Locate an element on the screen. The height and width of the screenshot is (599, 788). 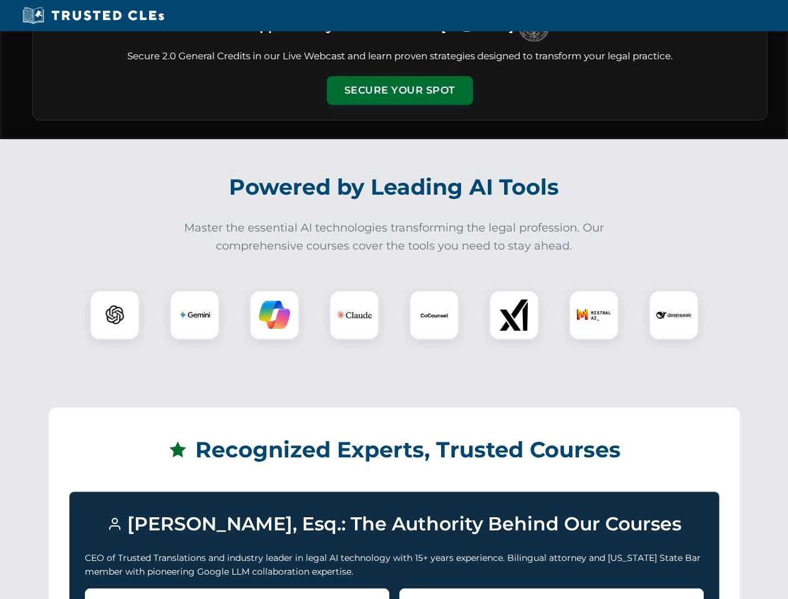
div: Gemini is located at coordinates (195, 315).